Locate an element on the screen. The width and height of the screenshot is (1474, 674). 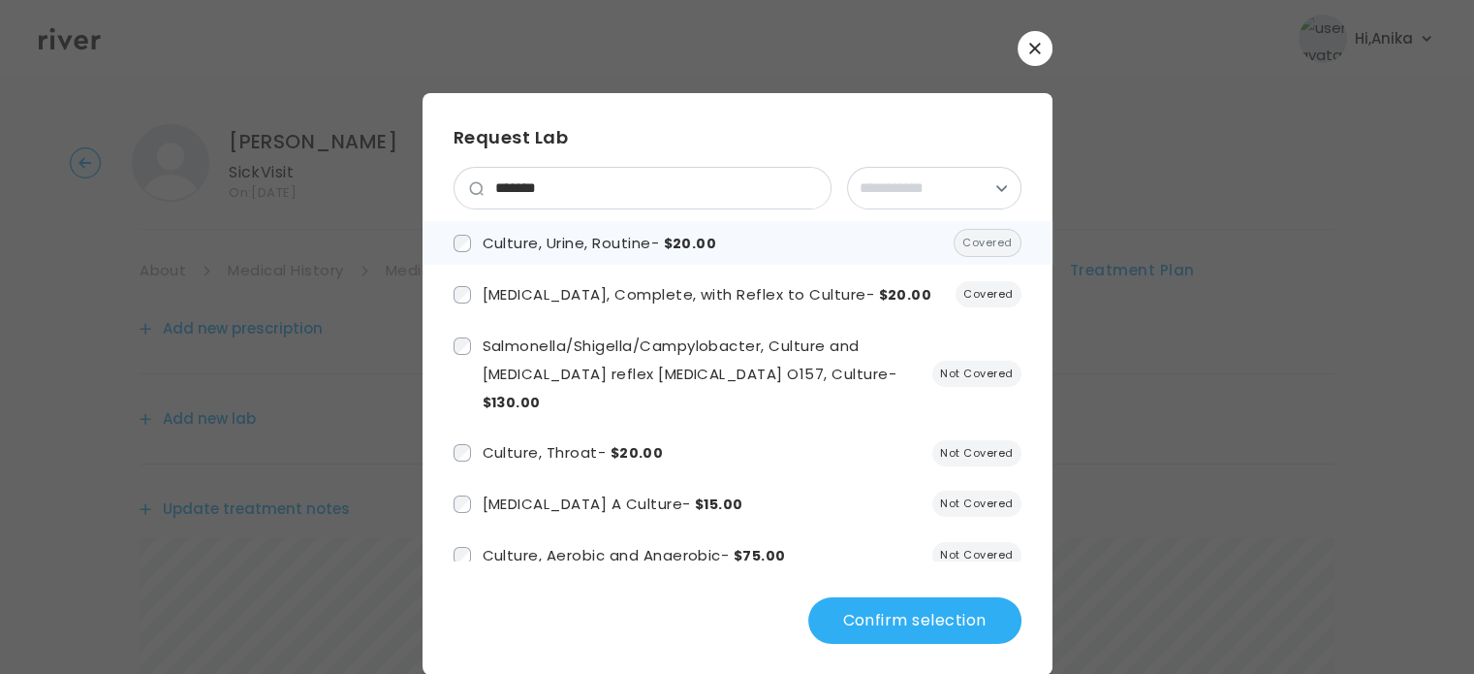
input: 0ce929d8-4cdf-4cb0-aca5-a7f8c819e24c is located at coordinates (462, 555).